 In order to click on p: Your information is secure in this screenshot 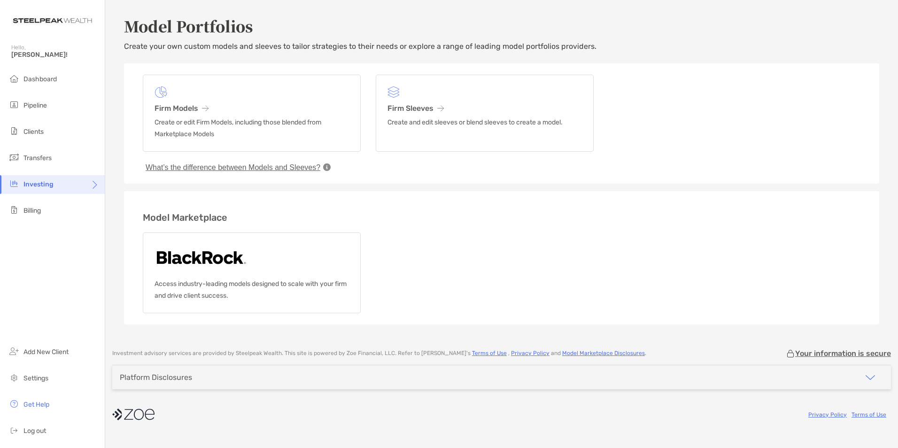, I will do `click(843, 353)`.